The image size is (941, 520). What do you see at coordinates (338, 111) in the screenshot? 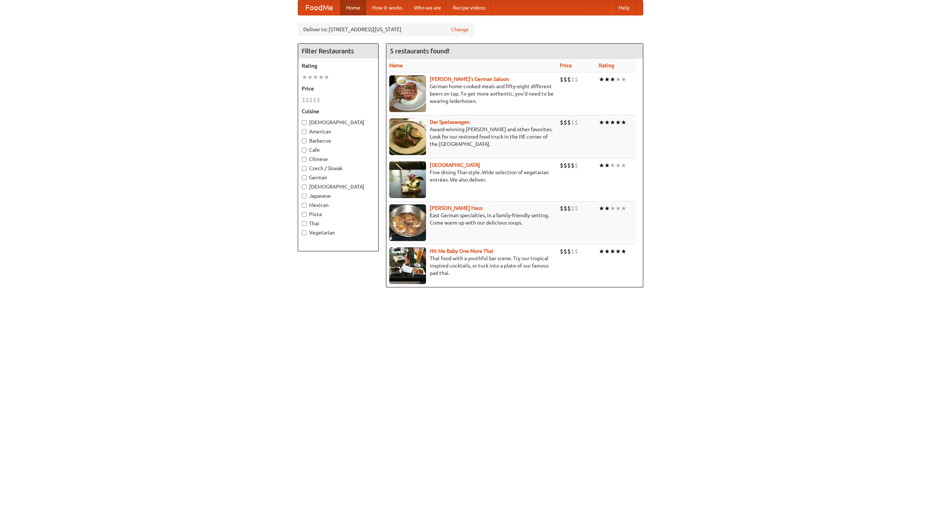
I see `h5: Cuisine` at bounding box center [338, 111].